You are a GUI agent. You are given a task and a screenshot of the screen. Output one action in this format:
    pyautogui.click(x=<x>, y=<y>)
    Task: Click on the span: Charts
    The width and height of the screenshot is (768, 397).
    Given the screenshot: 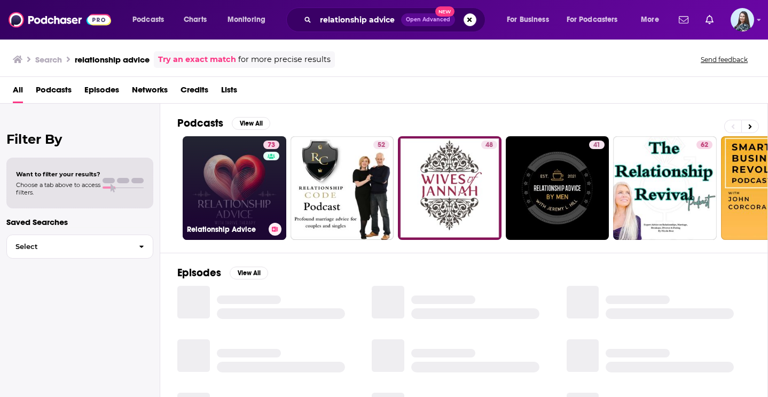 What is the action you would take?
    pyautogui.click(x=195, y=20)
    